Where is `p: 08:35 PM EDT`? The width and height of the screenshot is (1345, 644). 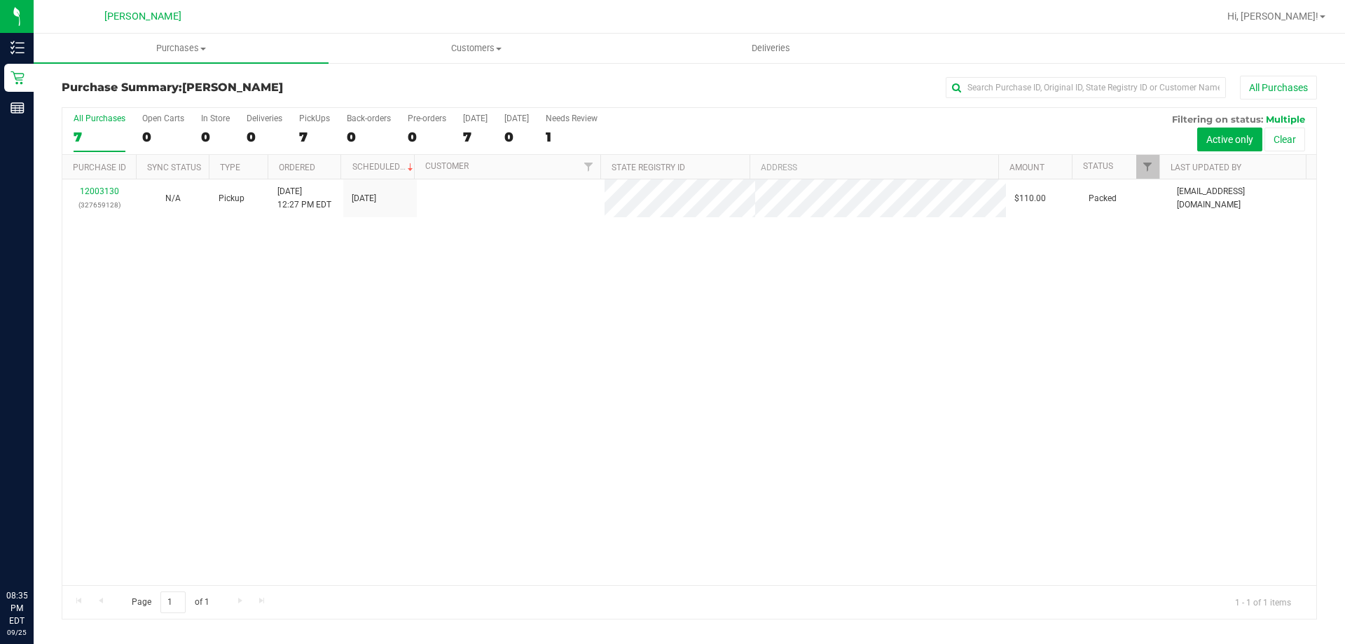 p: 08:35 PM EDT is located at coordinates (17, 608).